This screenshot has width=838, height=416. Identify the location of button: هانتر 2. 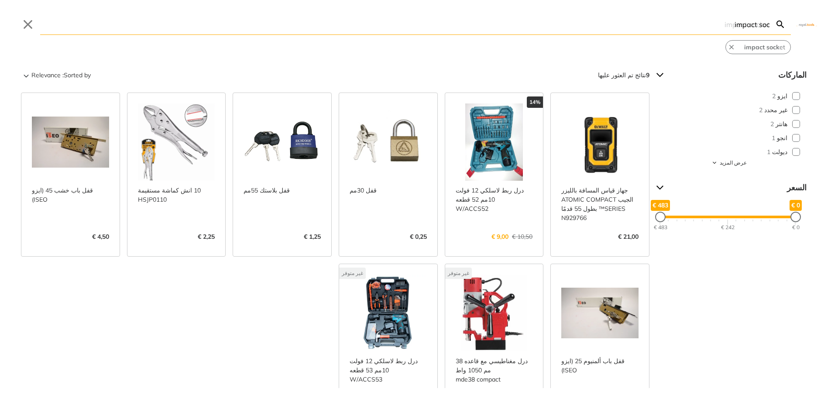
(728, 124).